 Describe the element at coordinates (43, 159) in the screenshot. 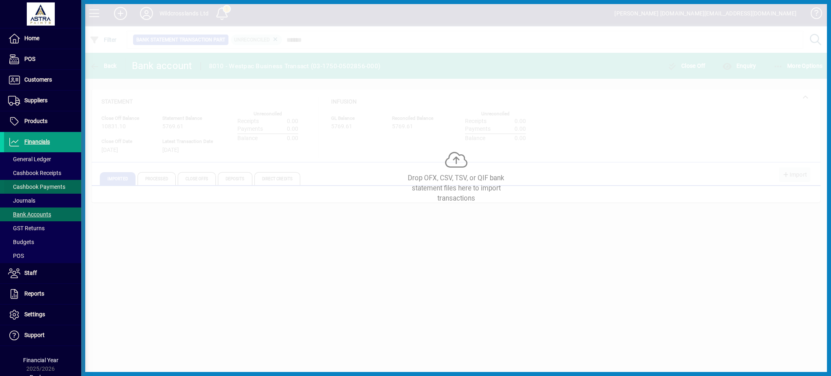

I see `a: General Ledger` at that location.